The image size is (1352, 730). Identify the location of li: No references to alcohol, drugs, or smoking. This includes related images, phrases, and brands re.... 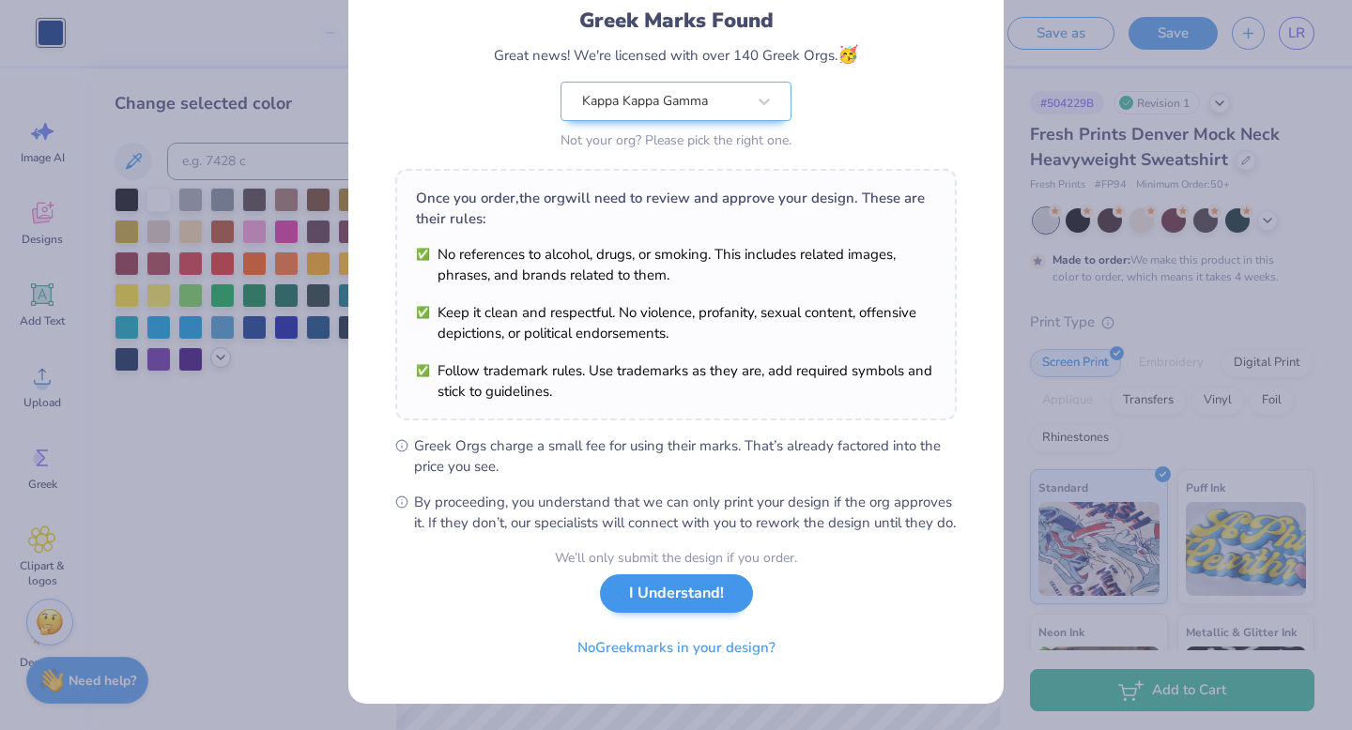
(676, 265).